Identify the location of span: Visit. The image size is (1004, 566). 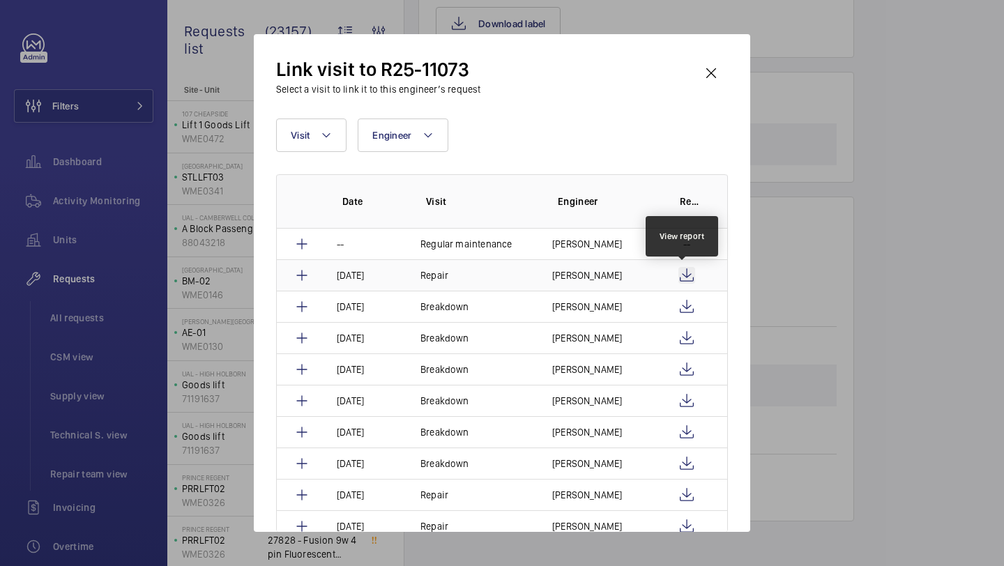
(300, 135).